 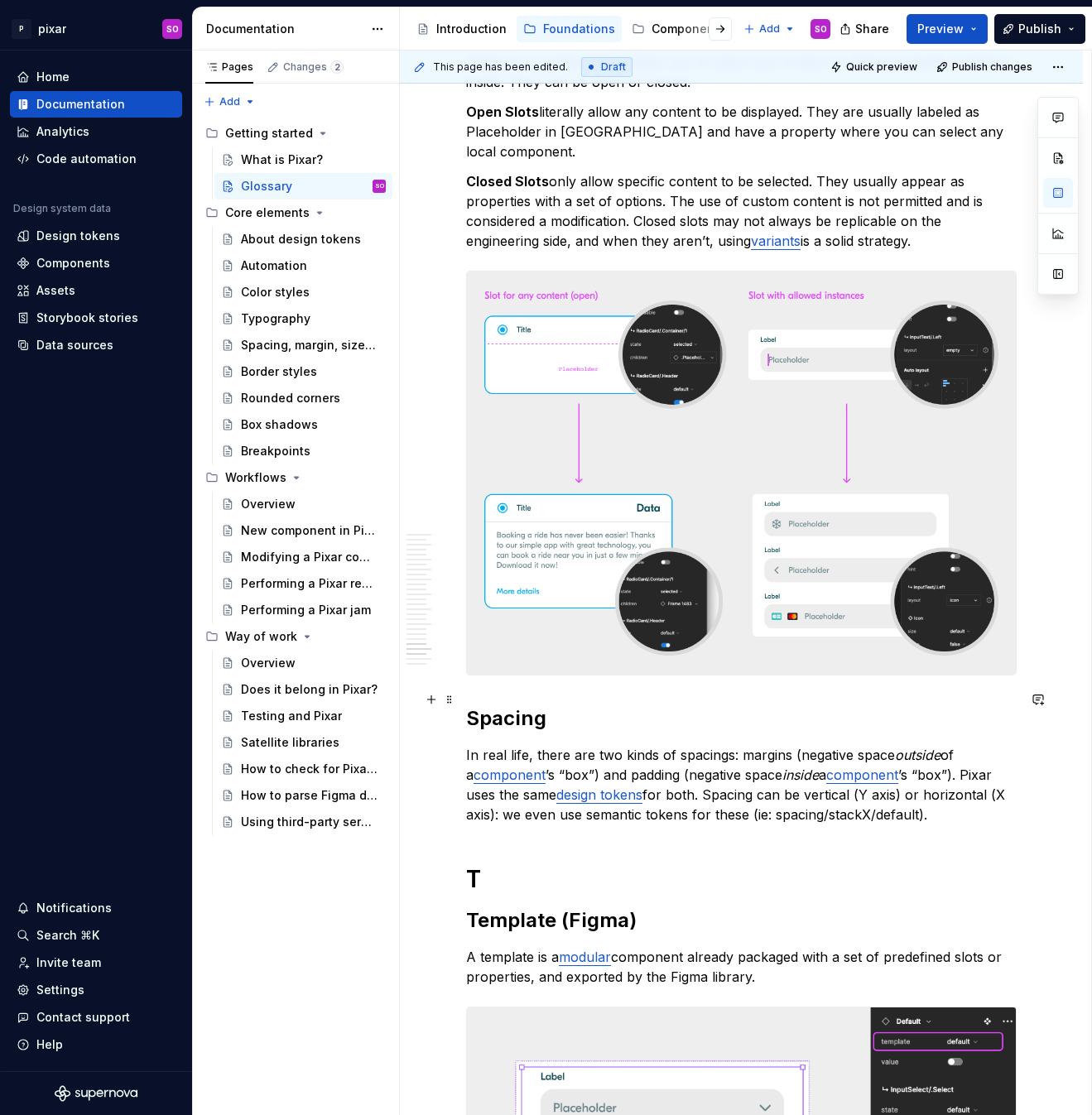 I want to click on a: Settings, so click(x=96, y=991).